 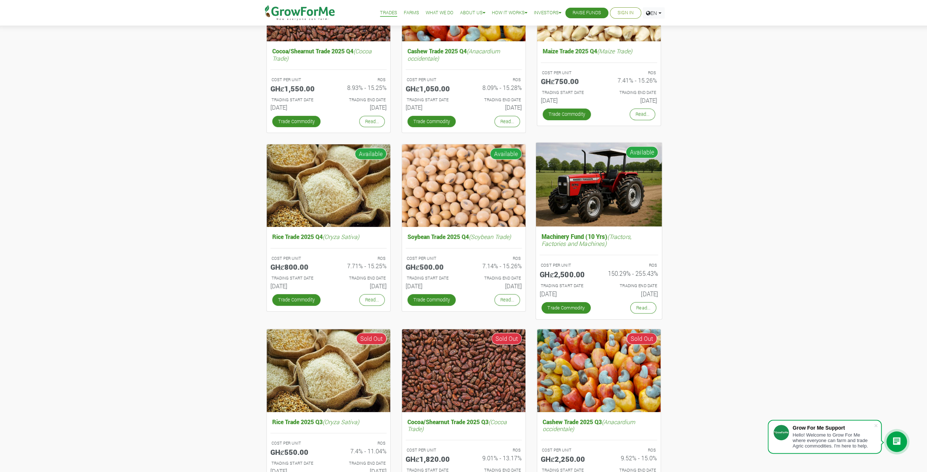 I want to click on i: (Oryza Sativa), so click(x=341, y=236).